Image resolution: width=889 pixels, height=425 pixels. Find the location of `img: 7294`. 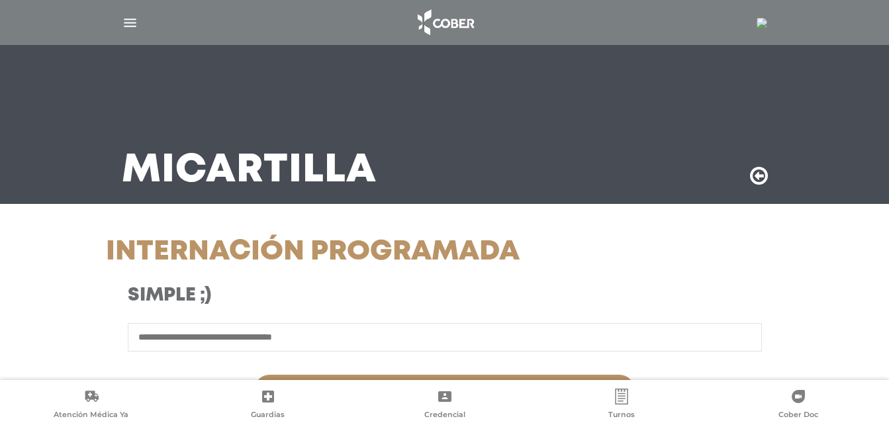

img: 7294 is located at coordinates (762, 23).